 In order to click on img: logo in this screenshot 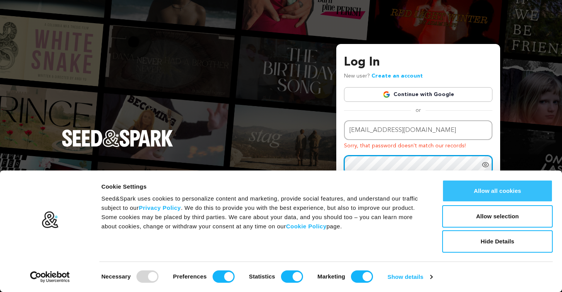, I will do `click(50, 220)`.